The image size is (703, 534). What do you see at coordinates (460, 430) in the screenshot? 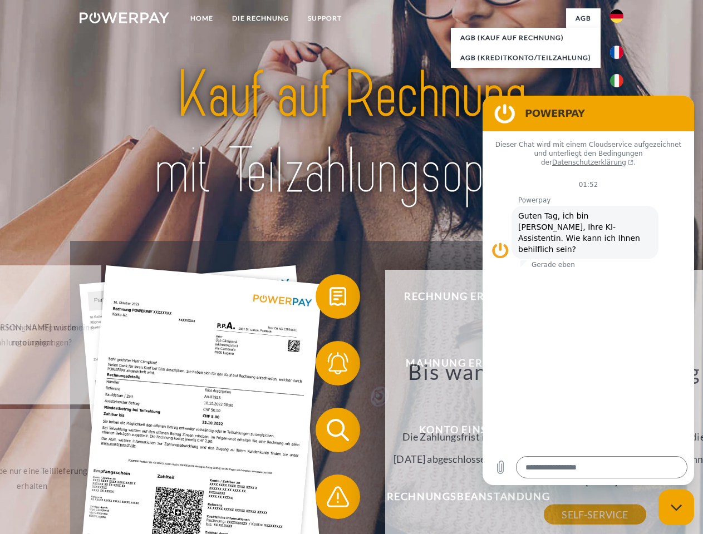
I see `a: Konto einsehen` at bounding box center [460, 430].